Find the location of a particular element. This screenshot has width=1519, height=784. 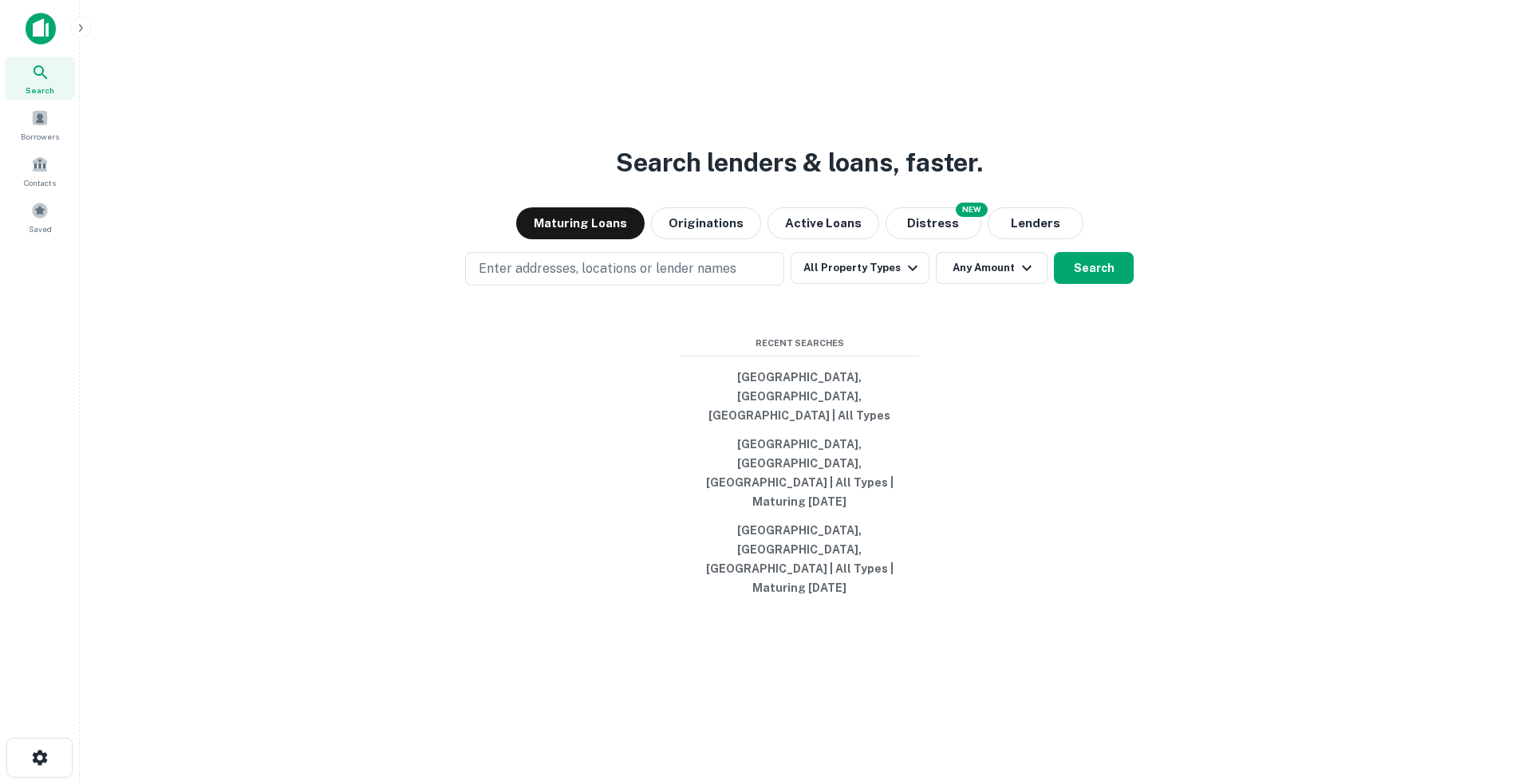

button: Active Loans is located at coordinates (823, 223).